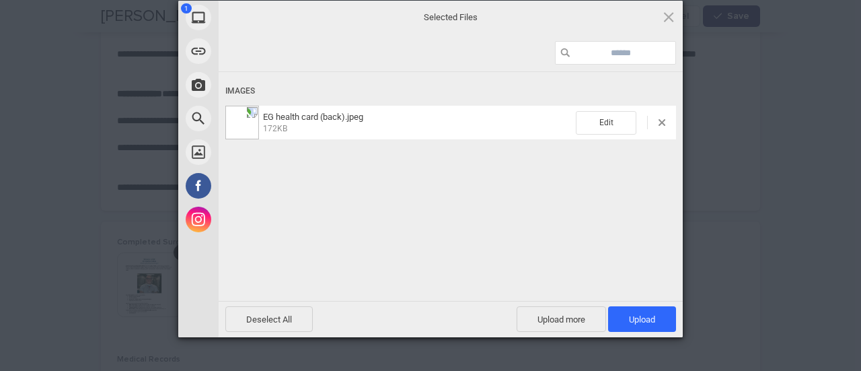 Image resolution: width=861 pixels, height=371 pixels. Describe the element at coordinates (259, 118) in the screenshot. I see `div: Web Search` at that location.